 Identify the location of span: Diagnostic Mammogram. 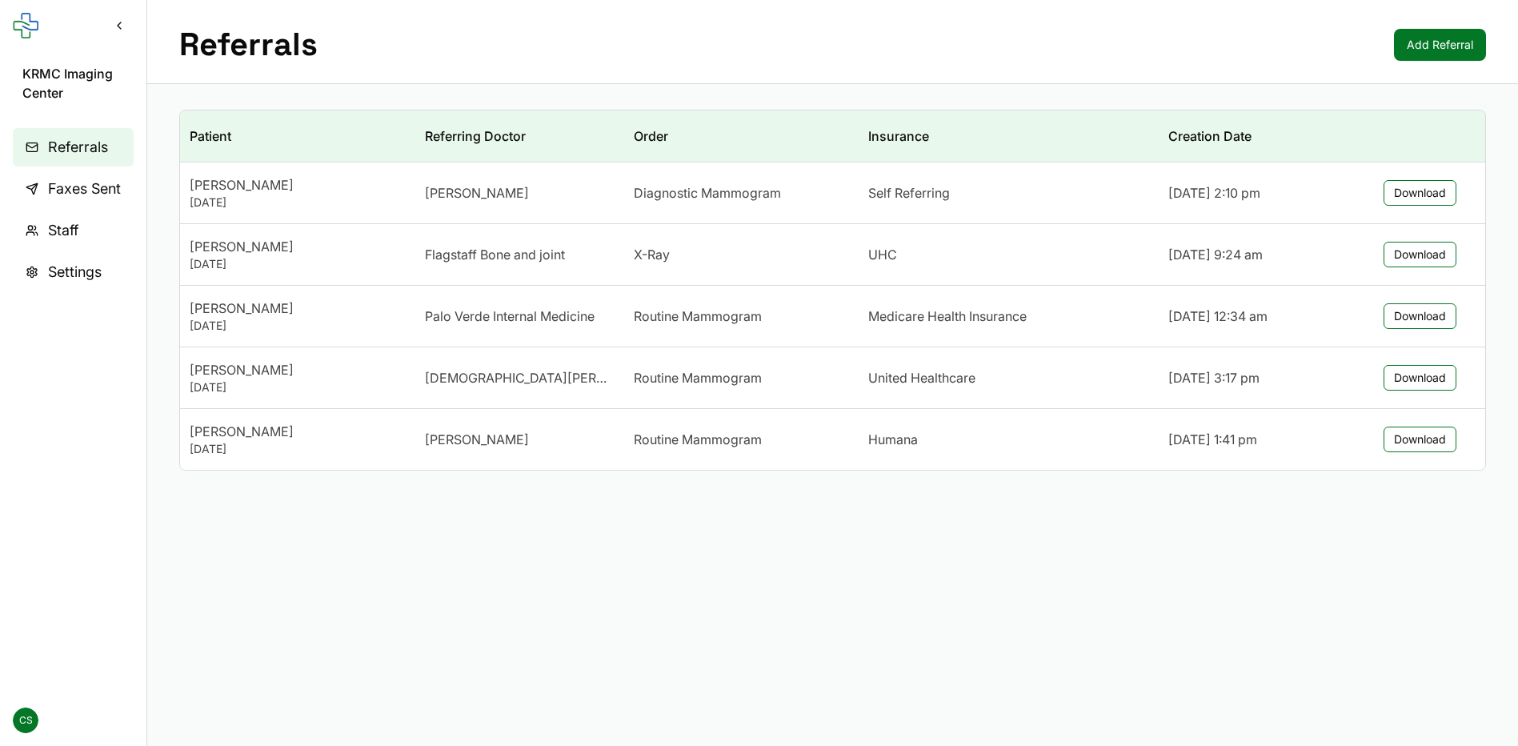
(707, 193).